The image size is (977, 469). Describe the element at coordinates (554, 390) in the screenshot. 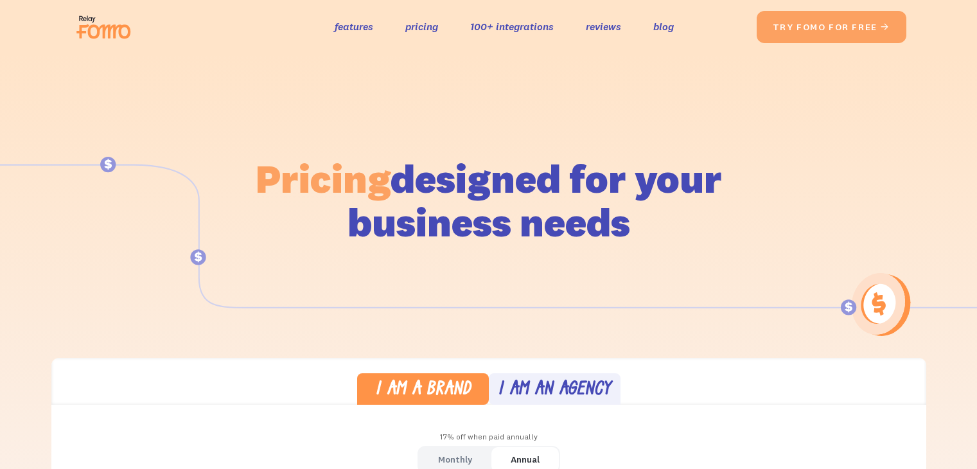

I see `div: I am an agency` at that location.